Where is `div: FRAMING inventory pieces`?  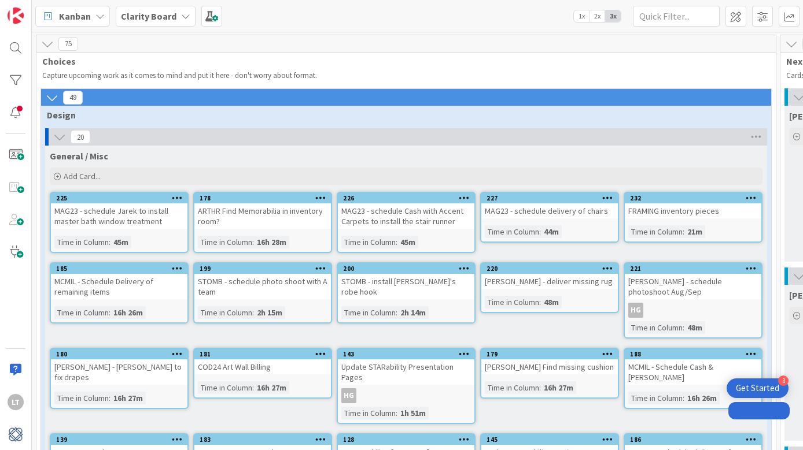 div: FRAMING inventory pieces is located at coordinates (693, 211).